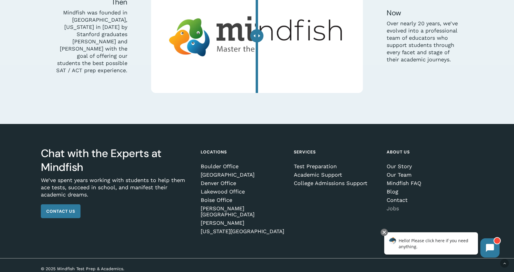 The image size is (514, 272). Describe the element at coordinates (15, 13) in the screenshot. I see `img: Avatar` at that location.